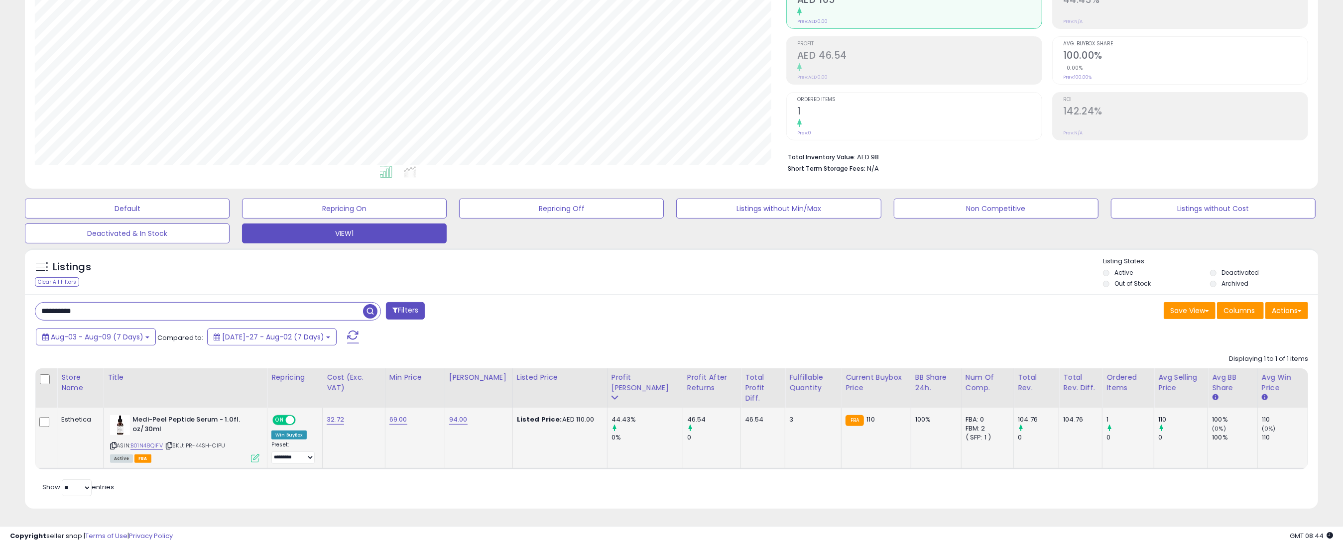  Describe the element at coordinates (1181, 383) in the screenshot. I see `div: Avg Selling Price` at that location.